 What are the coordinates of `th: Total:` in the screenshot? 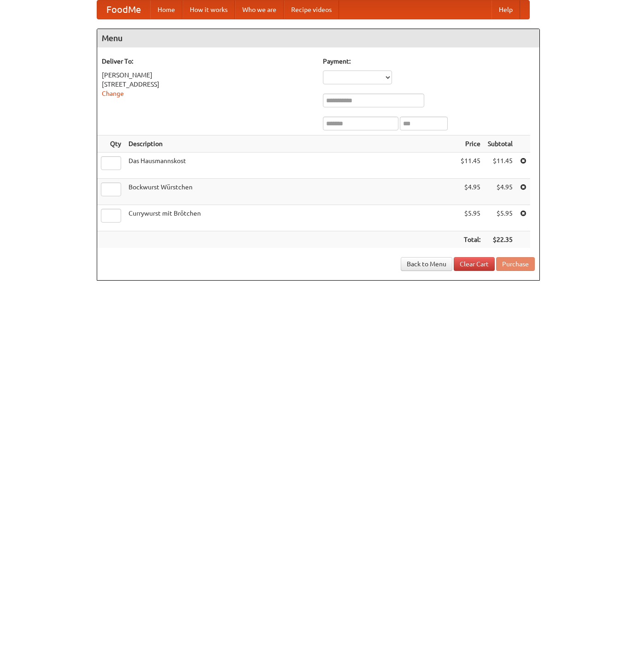 It's located at (471, 240).